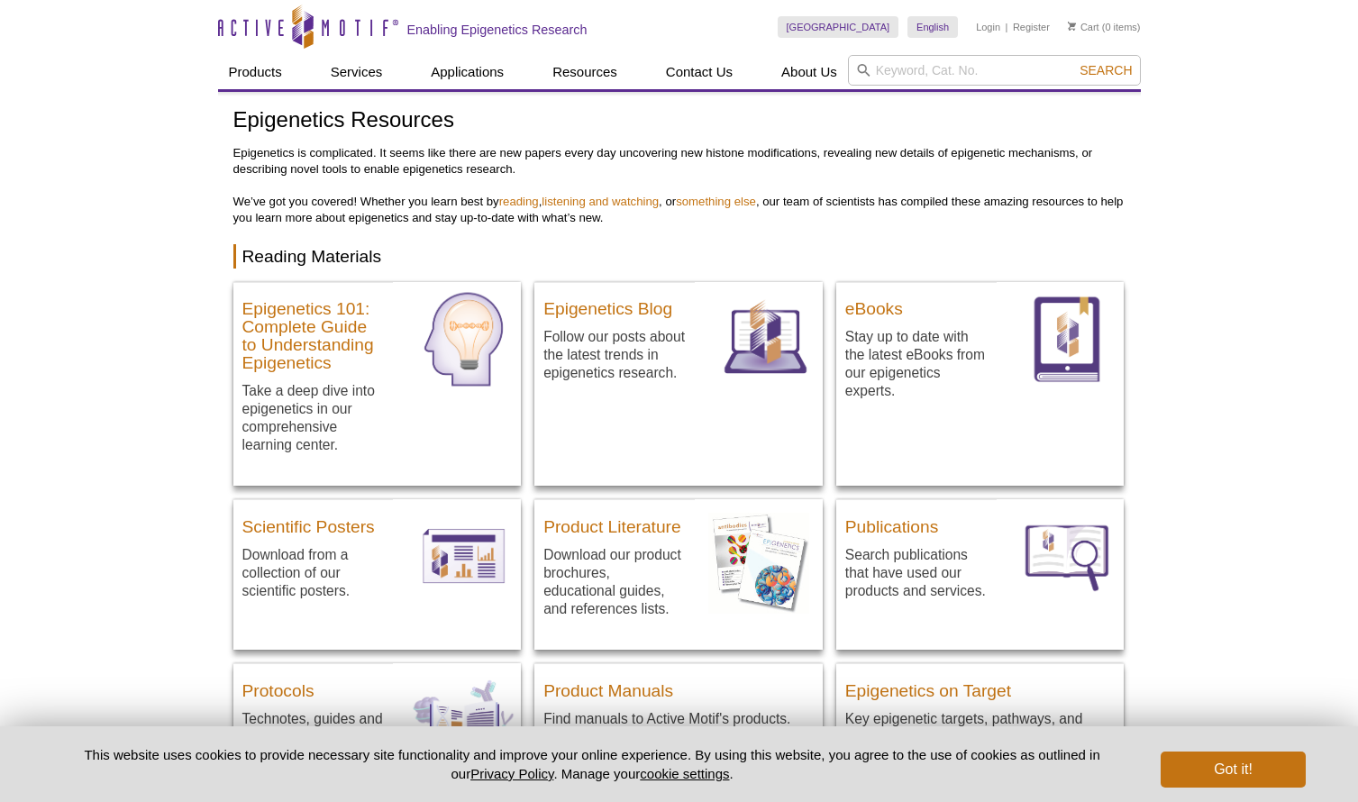 The height and width of the screenshot is (802, 1358). Describe the element at coordinates (916, 305) in the screenshot. I see `h3: eBooks` at that location.